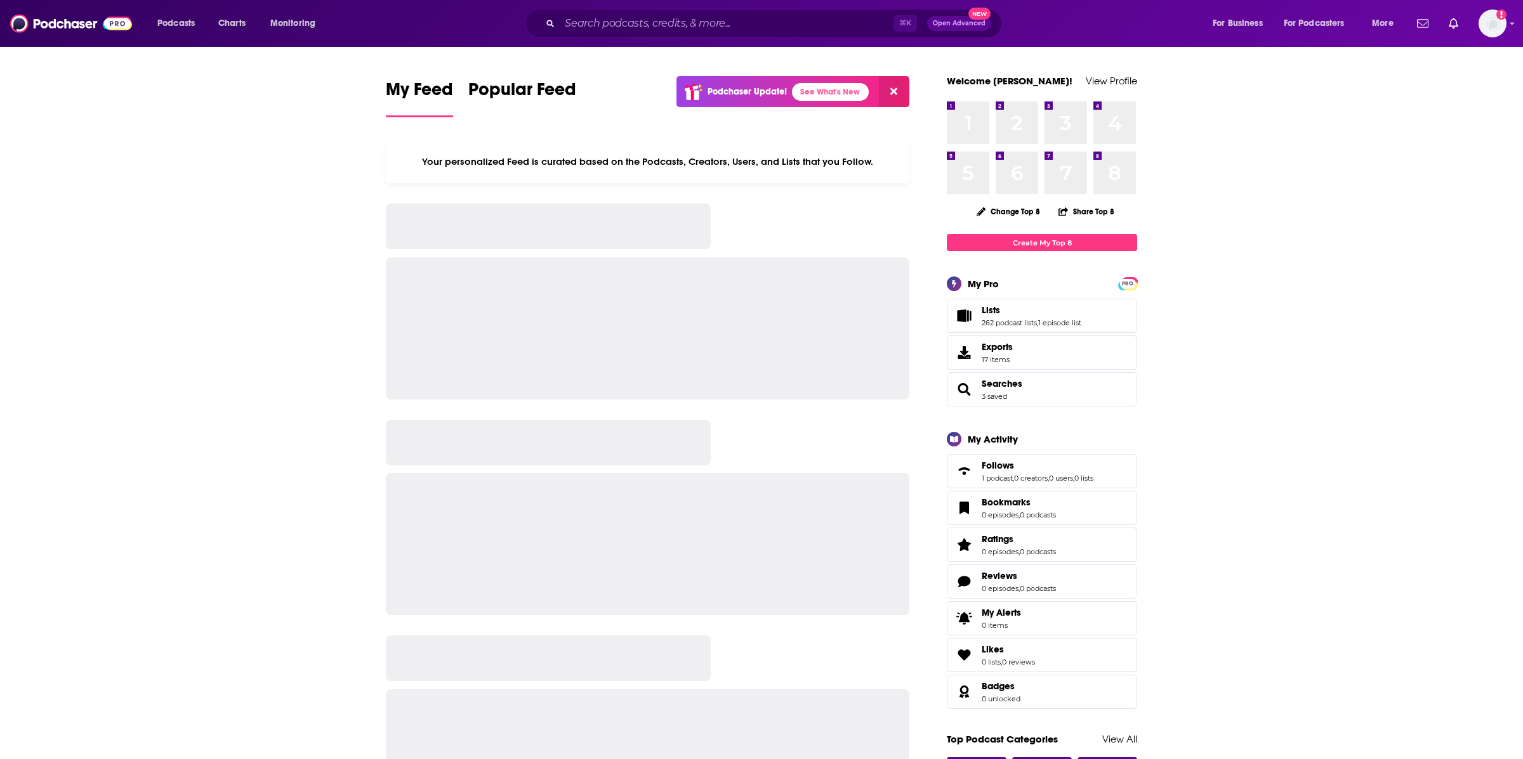 The width and height of the screenshot is (1523, 759). Describe the element at coordinates (1127, 284) in the screenshot. I see `span: PRO` at that location.